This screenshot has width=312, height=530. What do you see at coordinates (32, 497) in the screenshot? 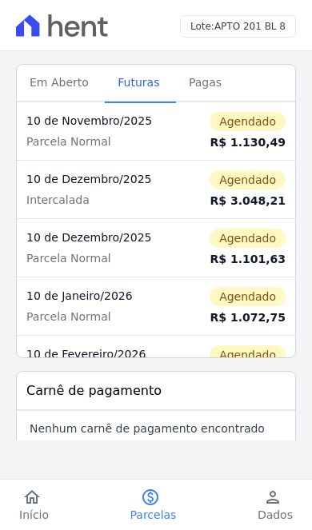
I see `i: home` at bounding box center [32, 497].